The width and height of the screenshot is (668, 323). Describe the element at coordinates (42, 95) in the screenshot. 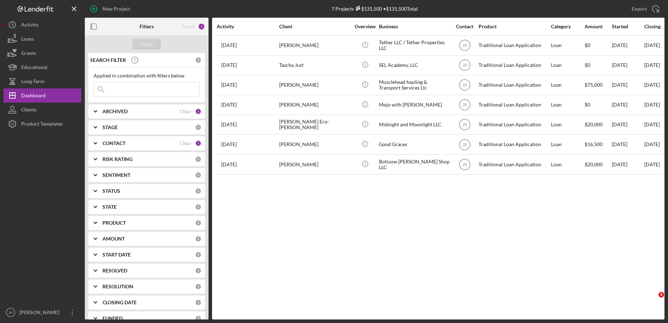

I see `a: Dashboard` at that location.